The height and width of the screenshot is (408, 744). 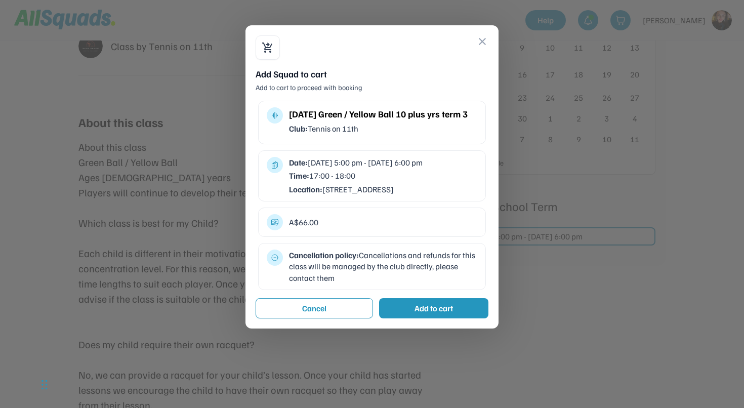 I want to click on div: Add to cart to proceed with booking, so click(x=372, y=88).